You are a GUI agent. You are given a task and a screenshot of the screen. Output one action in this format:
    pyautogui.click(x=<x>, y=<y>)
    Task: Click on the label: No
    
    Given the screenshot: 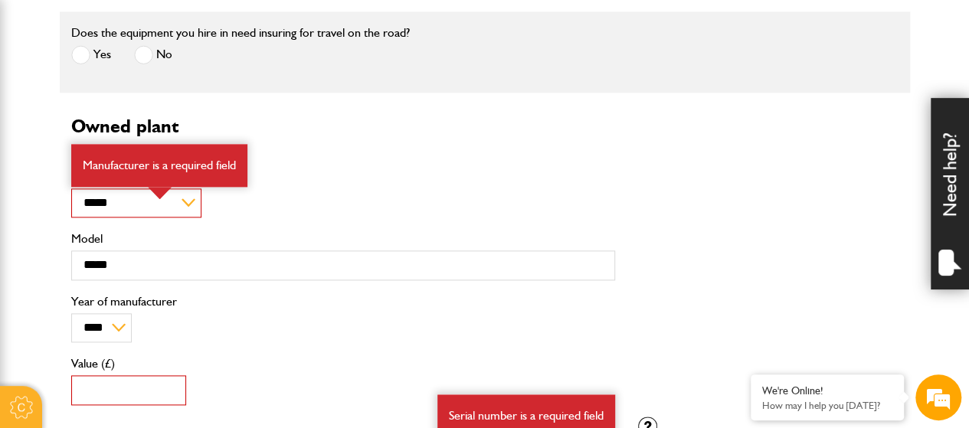 What is the action you would take?
    pyautogui.click(x=153, y=54)
    